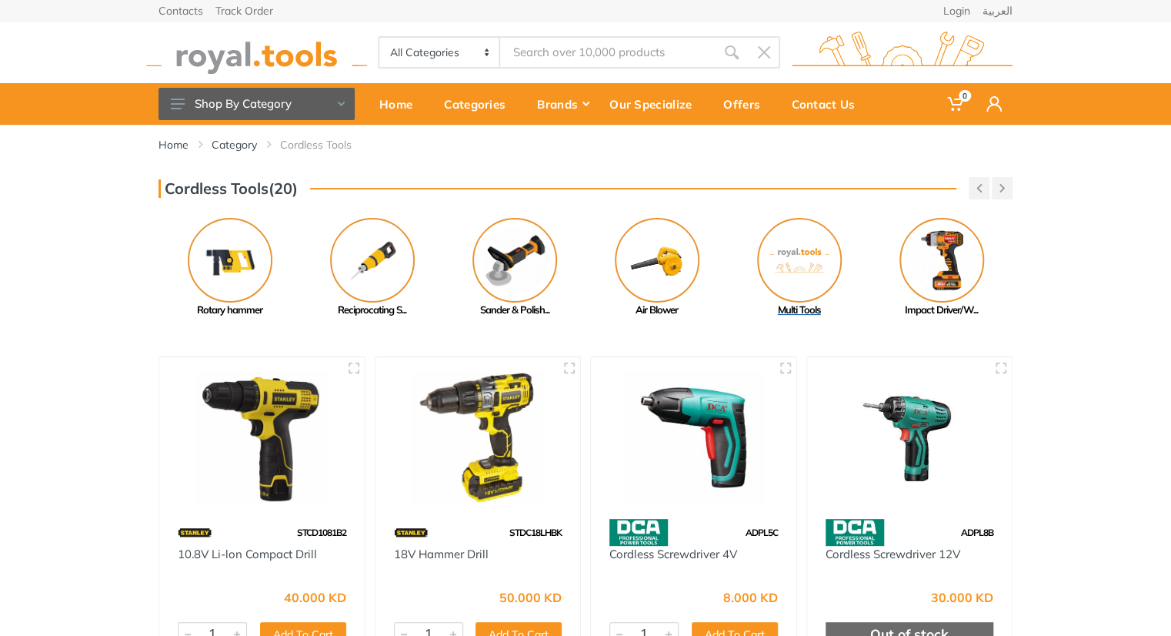  Describe the element at coordinates (608, 52) in the screenshot. I see `input: Site search` at that location.